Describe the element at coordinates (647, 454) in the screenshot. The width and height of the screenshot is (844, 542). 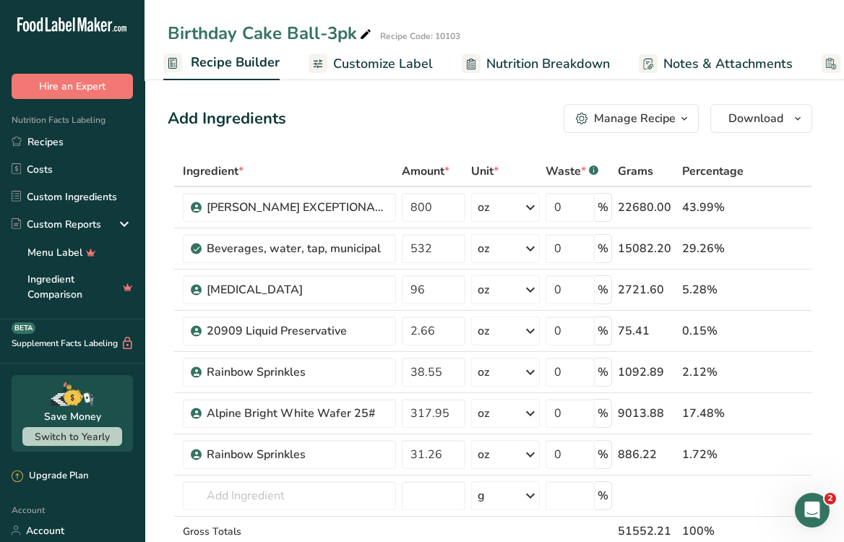
I see `div: 886.22` at that location.